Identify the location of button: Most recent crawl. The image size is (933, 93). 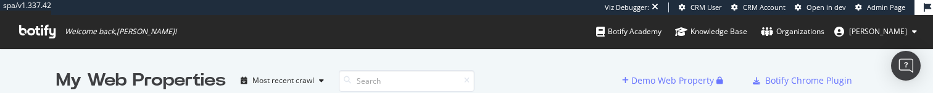
(282, 80).